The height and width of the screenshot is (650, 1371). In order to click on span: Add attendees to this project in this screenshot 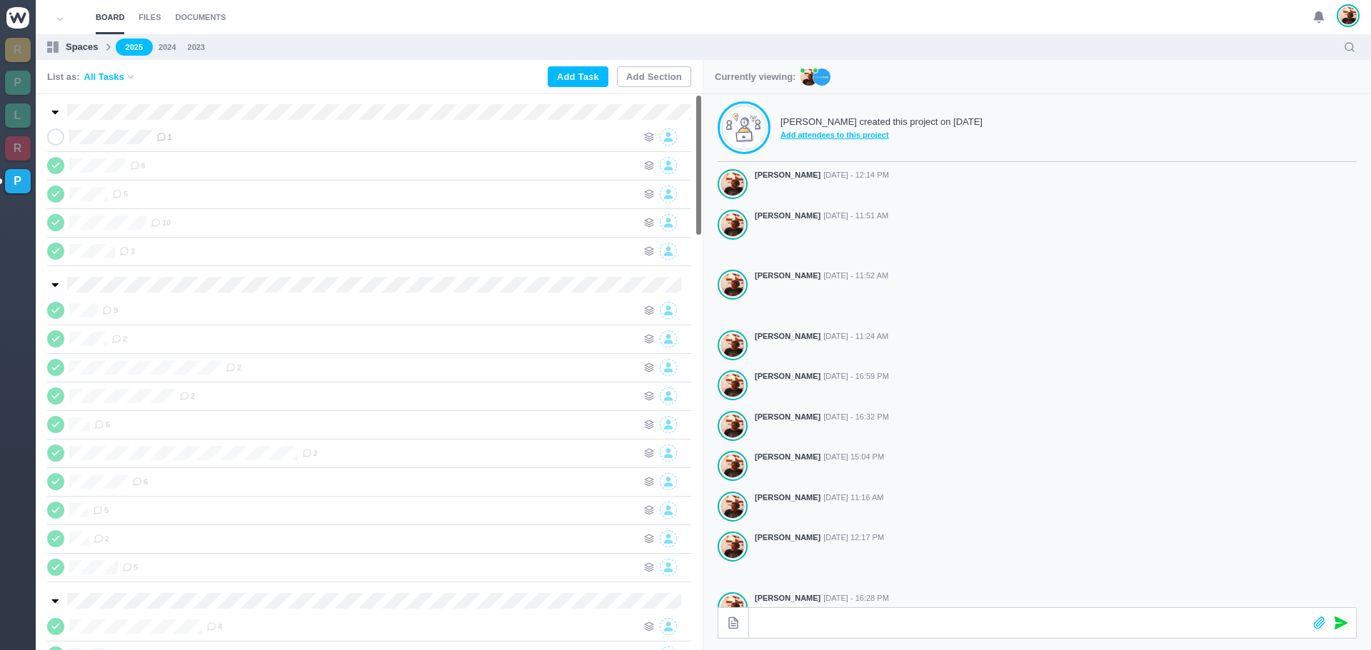, I will do `click(881, 135)`.